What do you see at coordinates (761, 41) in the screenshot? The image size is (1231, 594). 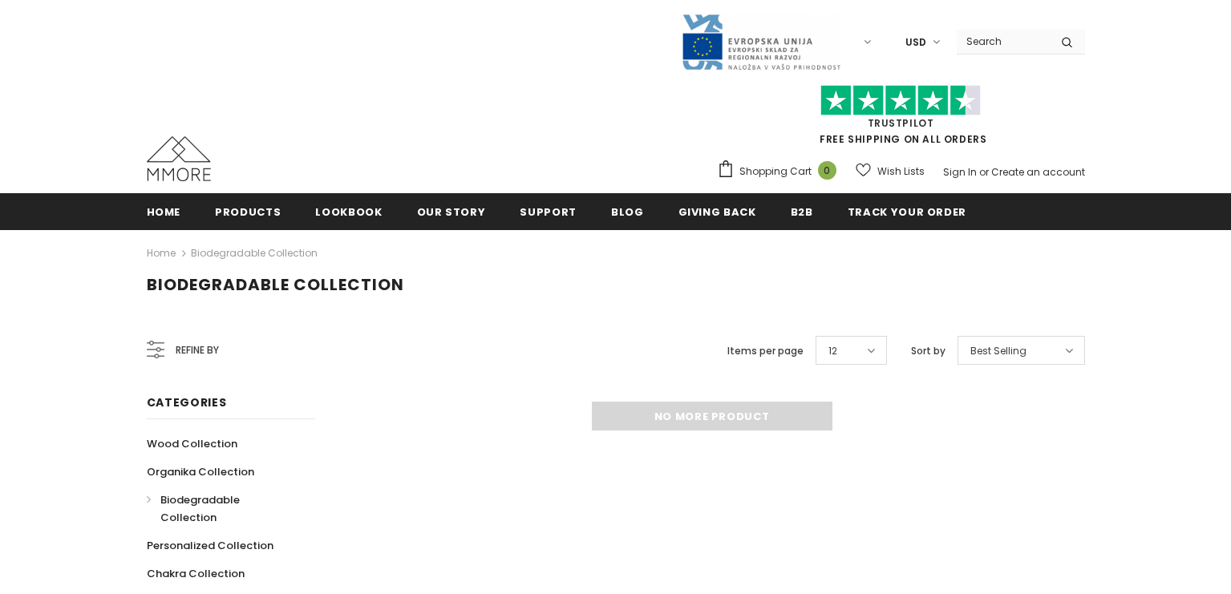 I see `a: Javni Razpis` at bounding box center [761, 41].